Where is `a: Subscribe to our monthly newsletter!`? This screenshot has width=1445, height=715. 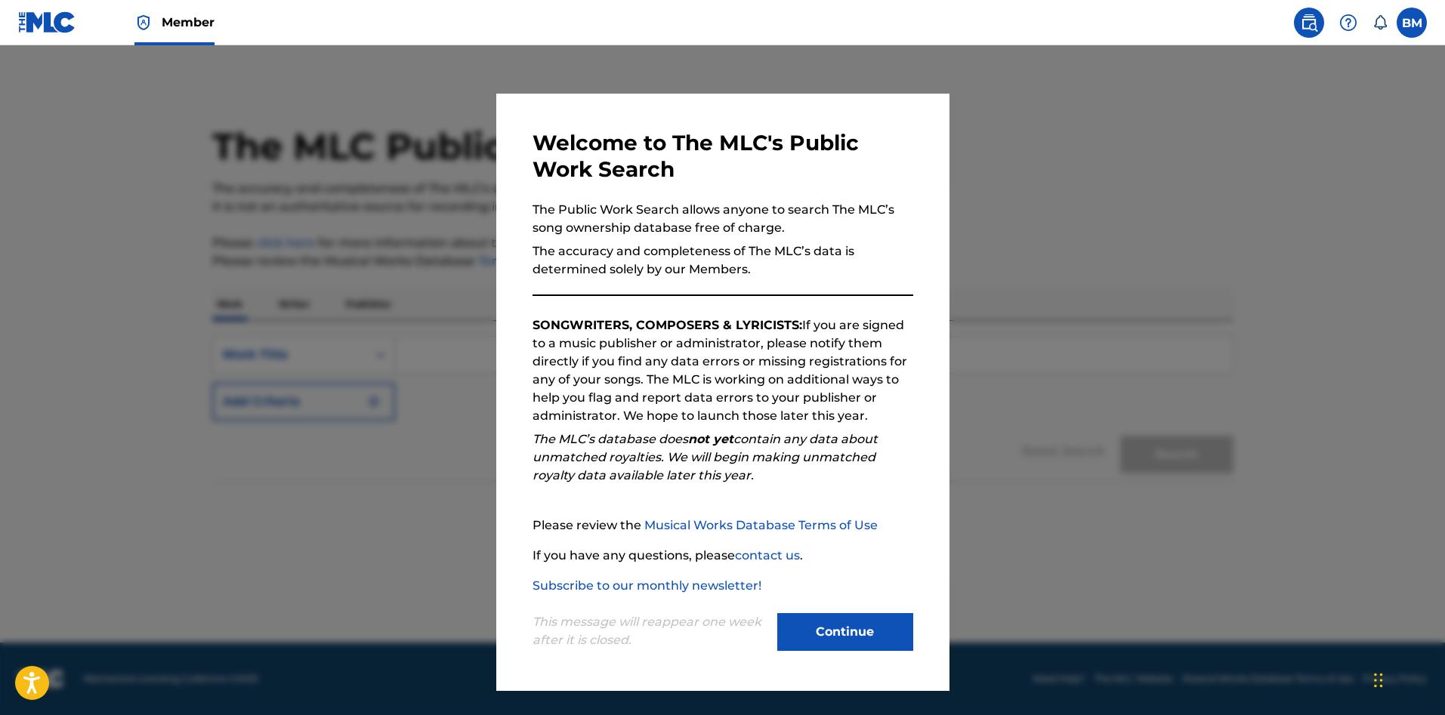 a: Subscribe to our monthly newsletter! is located at coordinates (646, 585).